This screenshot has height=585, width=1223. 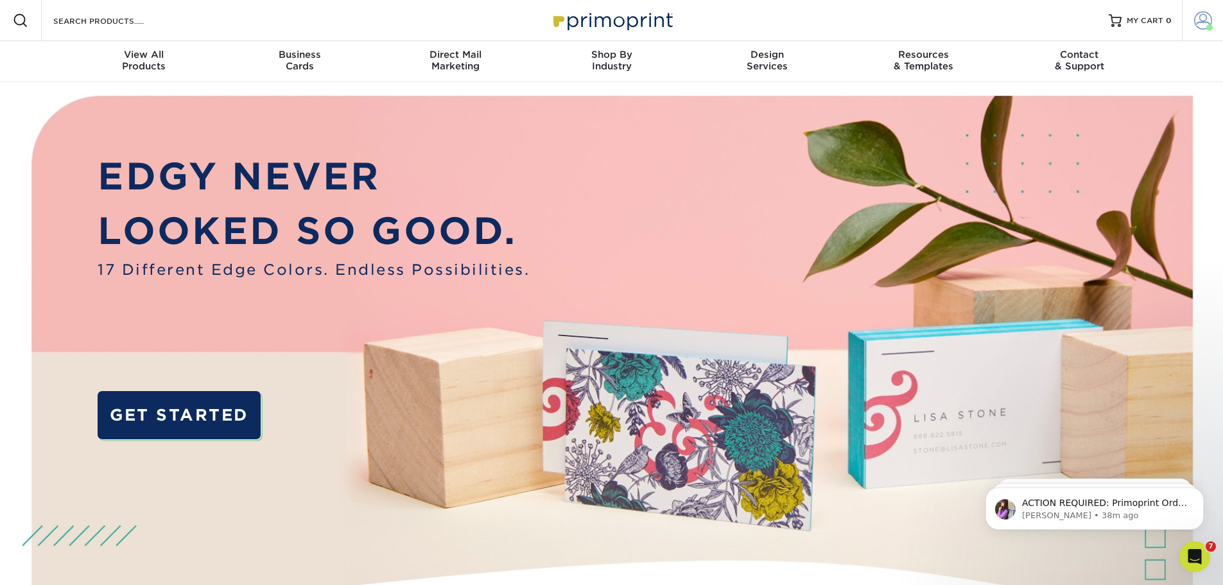 What do you see at coordinates (923, 60) in the screenshot?
I see `div: & Templates` at bounding box center [923, 60].